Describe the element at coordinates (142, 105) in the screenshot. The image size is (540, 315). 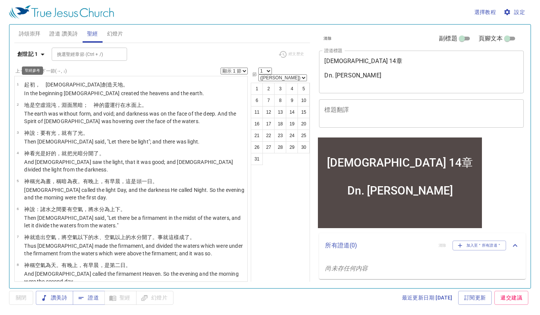
I see `wh6440: 上` at that location.